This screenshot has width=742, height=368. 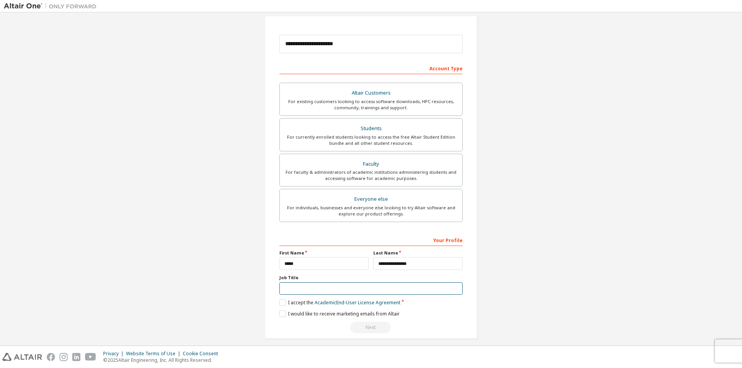 What do you see at coordinates (52, 6) in the screenshot?
I see `img: Altair One` at bounding box center [52, 6].